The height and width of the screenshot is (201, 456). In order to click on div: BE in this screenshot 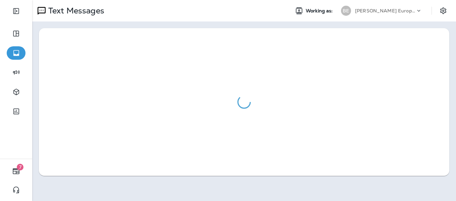, I will do `click(346, 11)`.